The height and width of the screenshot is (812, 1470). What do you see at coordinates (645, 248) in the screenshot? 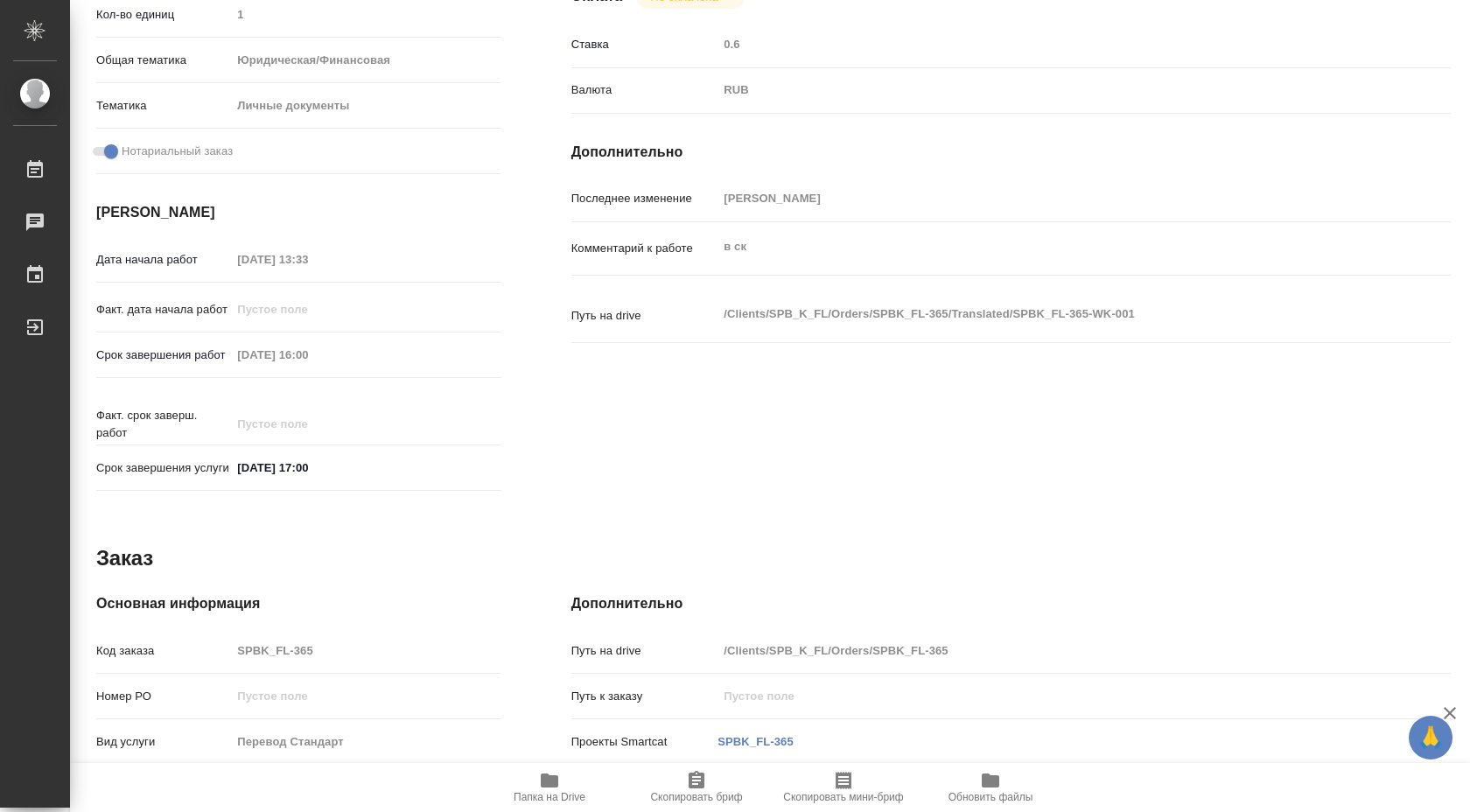
I see `p: Комментарий к работе` at bounding box center [645, 248].